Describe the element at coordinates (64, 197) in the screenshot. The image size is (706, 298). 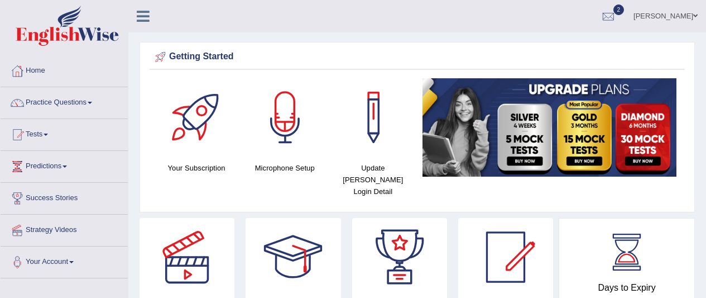
I see `a: Success Stories` at that location.